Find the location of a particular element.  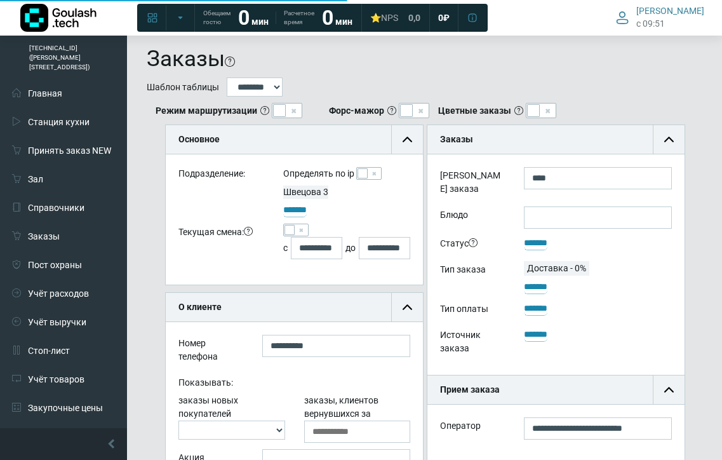

span: 0 is located at coordinates (441, 18).